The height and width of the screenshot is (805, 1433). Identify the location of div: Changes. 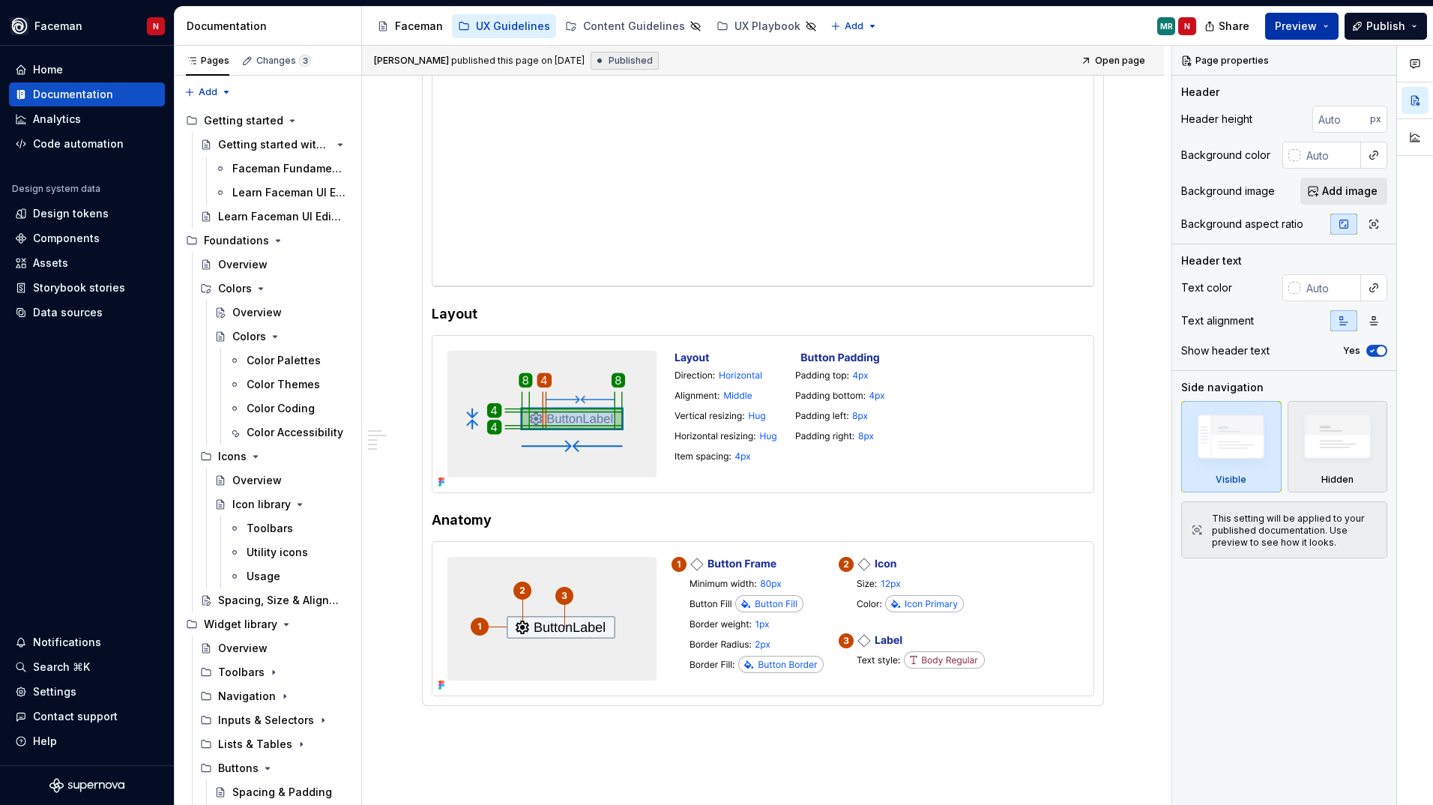
(283, 61).